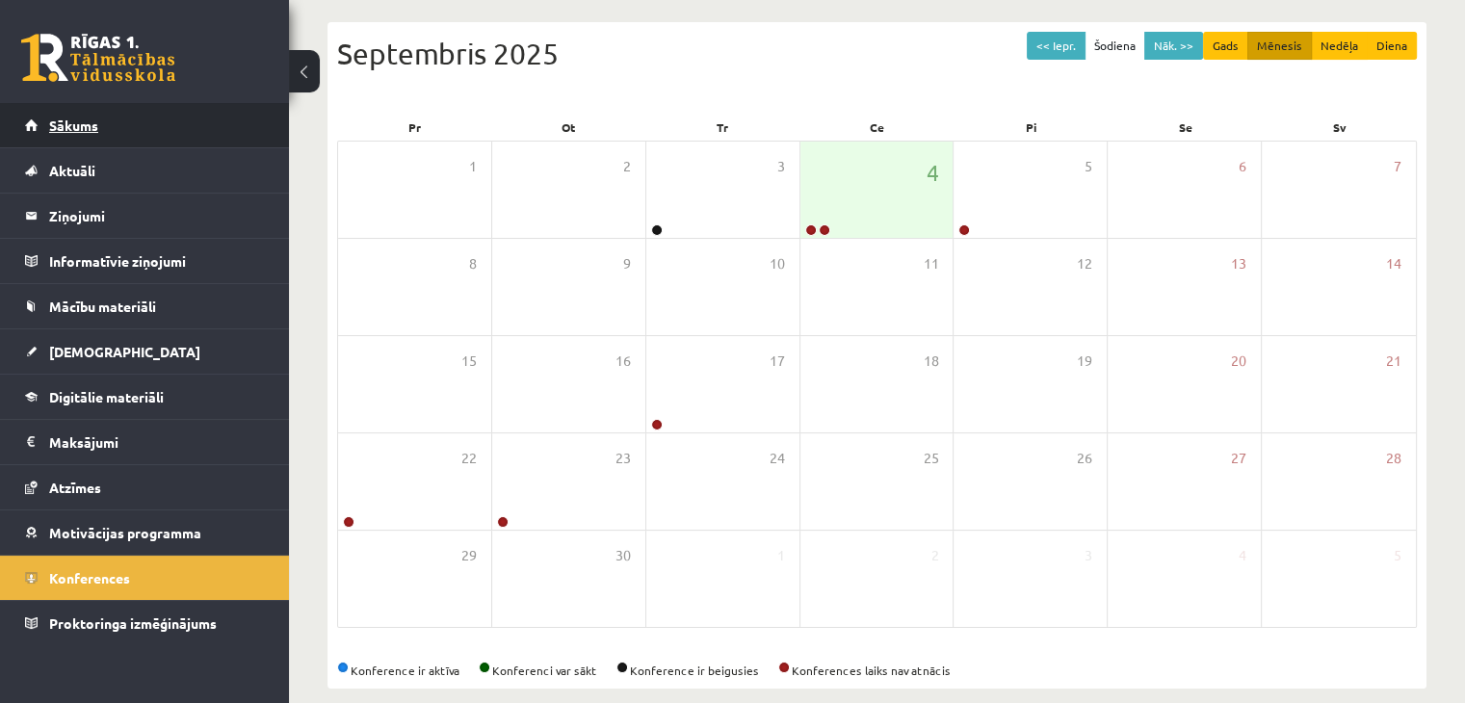 The image size is (1465, 703). I want to click on div: Konference ir aktīva Konferenci var sākt Konference ir beigusies Konferences laiks nav atnācis, so click(877, 671).